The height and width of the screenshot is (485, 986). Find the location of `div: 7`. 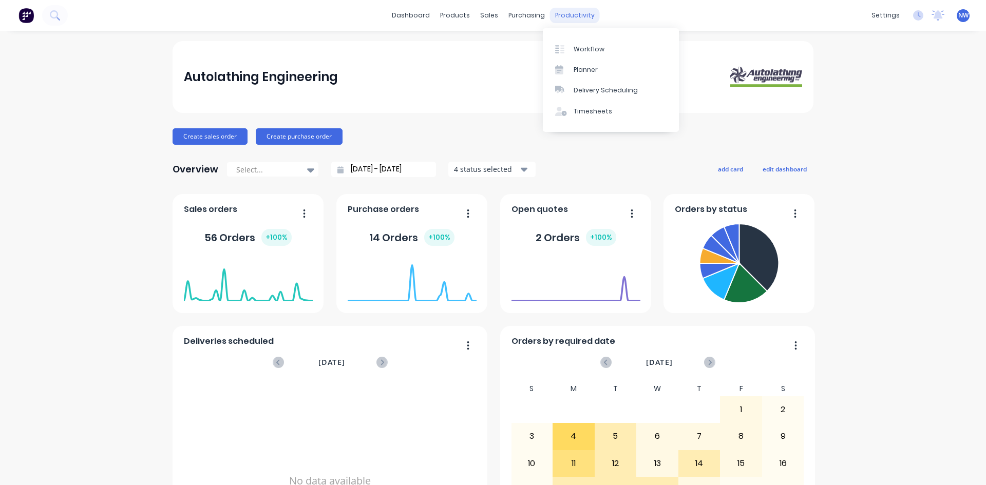

div: 7 is located at coordinates (699, 436).